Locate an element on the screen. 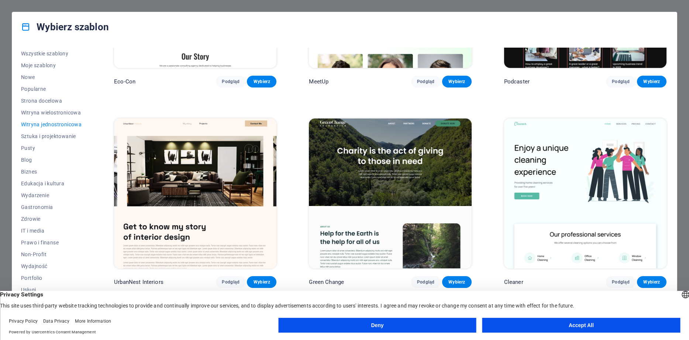 This screenshot has height=340, width=689. span: Witryna jednostronicowa is located at coordinates (51, 124).